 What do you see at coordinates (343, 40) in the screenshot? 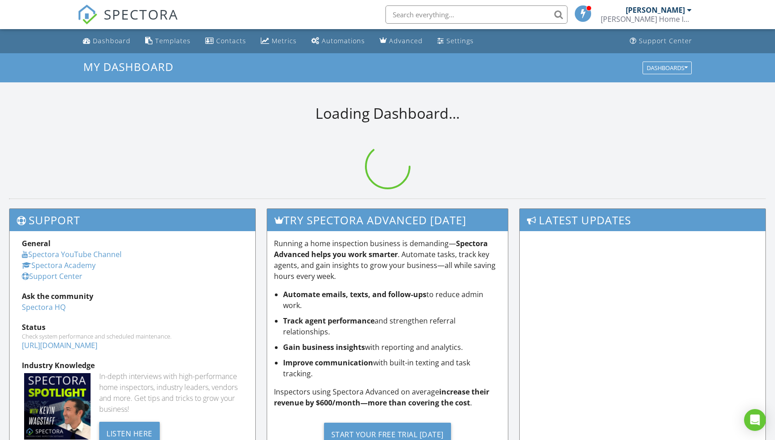
I see `div: Automations` at bounding box center [343, 40].